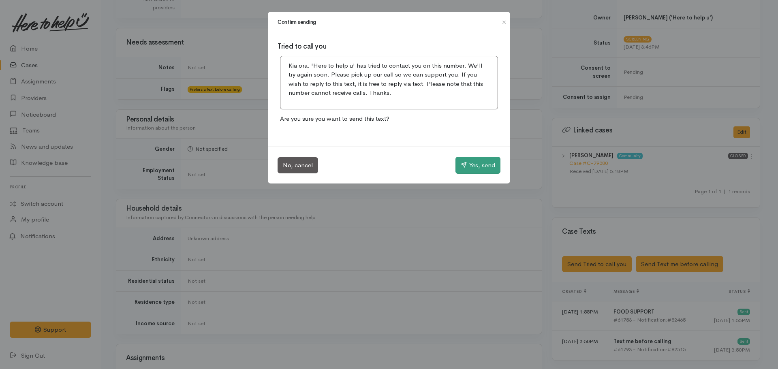  What do you see at coordinates (504, 22) in the screenshot?
I see `button: Close` at bounding box center [504, 22].